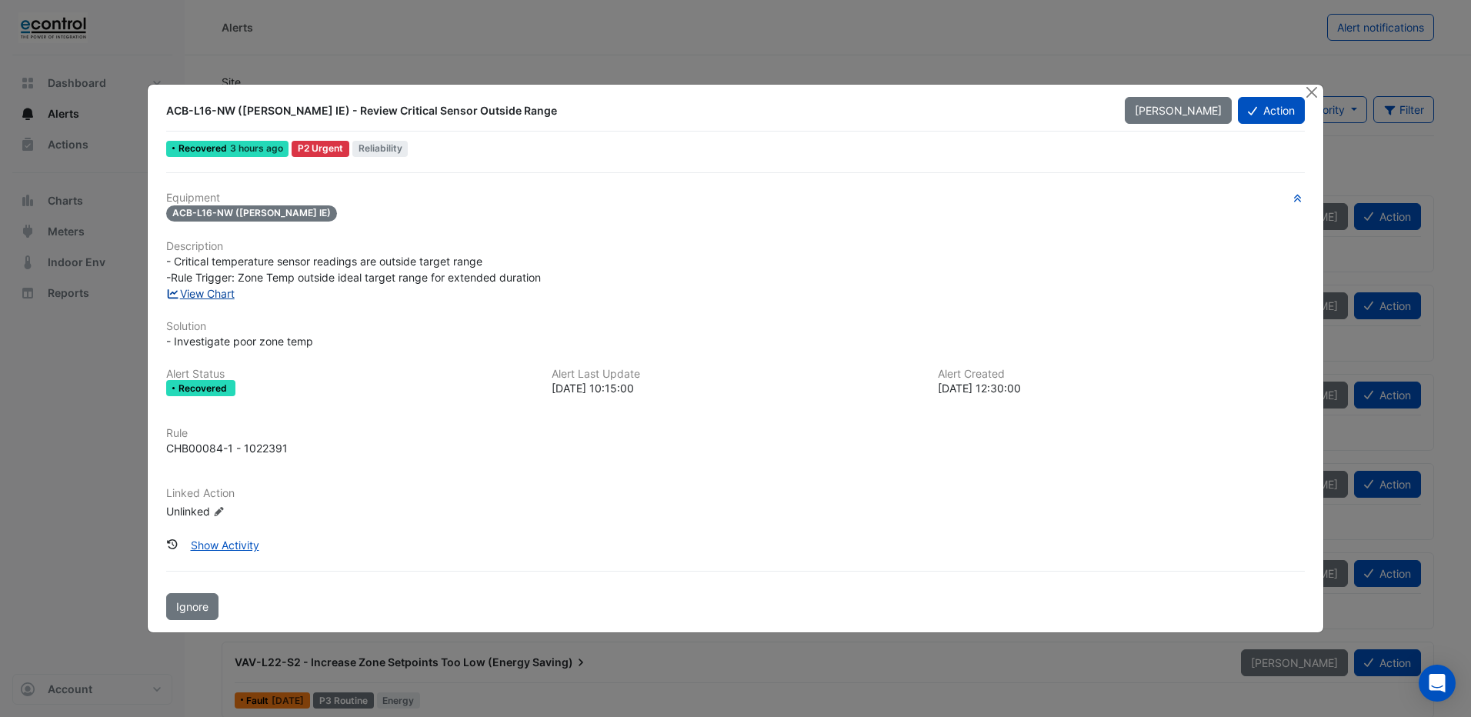 The width and height of the screenshot is (1471, 717). Describe the element at coordinates (1121, 374) in the screenshot. I see `h6: Alert Created` at that location.